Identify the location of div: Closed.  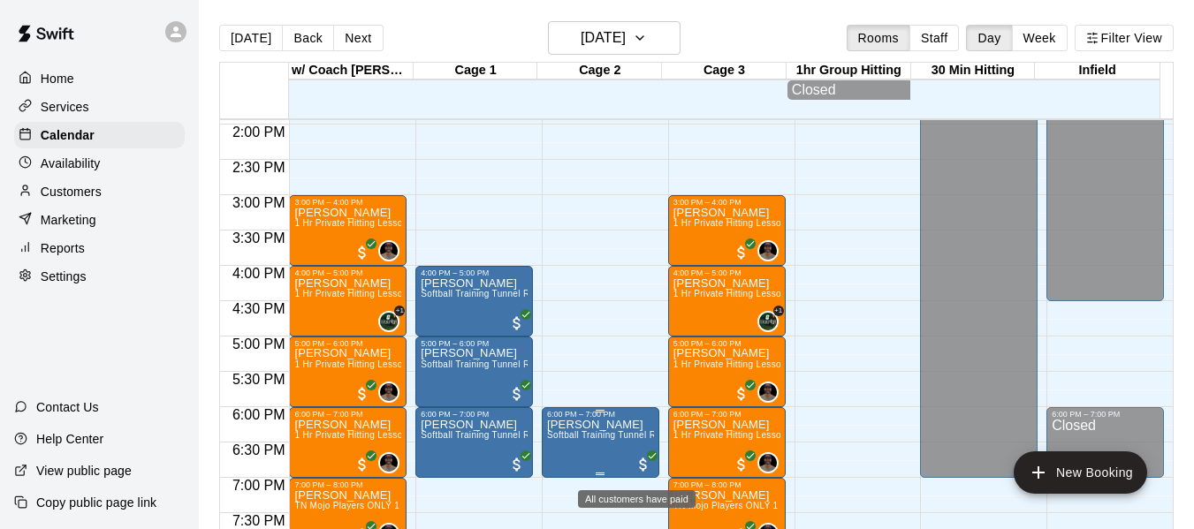
(1105, 452).